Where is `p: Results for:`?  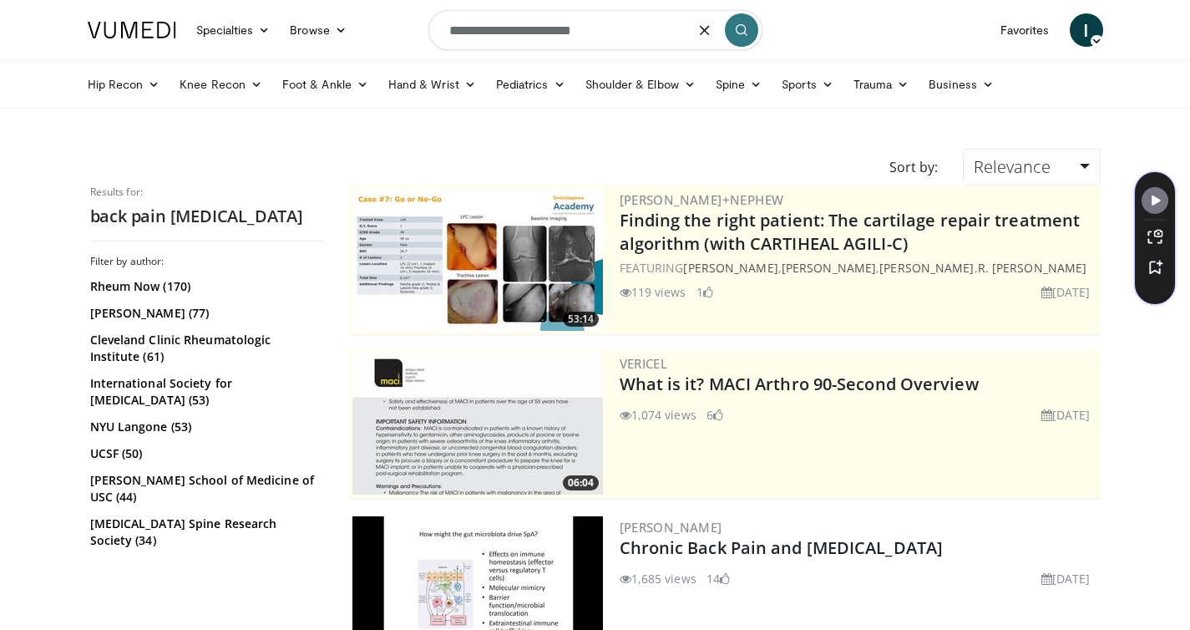
p: Results for: is located at coordinates (207, 192).